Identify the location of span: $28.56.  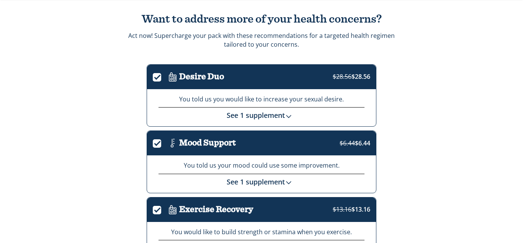
(351, 77).